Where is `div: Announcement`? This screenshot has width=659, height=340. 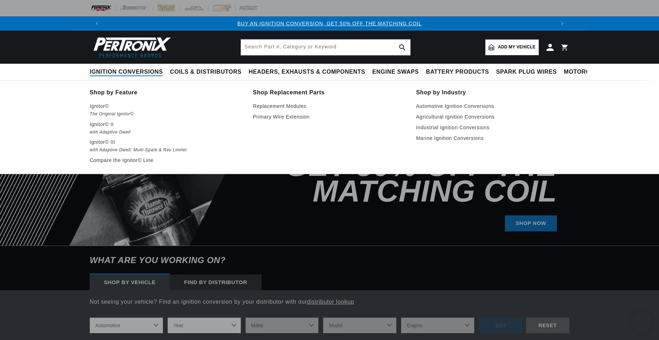 div: Announcement is located at coordinates (330, 23).